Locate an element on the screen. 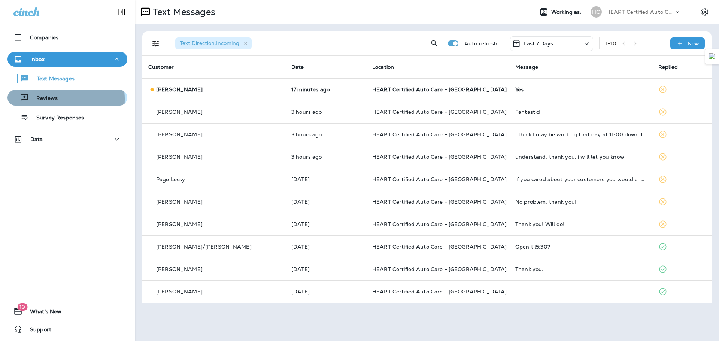  p: Survey Responses is located at coordinates (56, 118).